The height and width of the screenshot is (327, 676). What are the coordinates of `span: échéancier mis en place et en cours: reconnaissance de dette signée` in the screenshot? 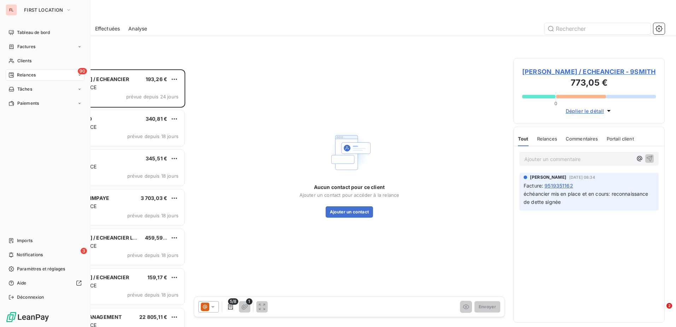 It's located at (586, 198).